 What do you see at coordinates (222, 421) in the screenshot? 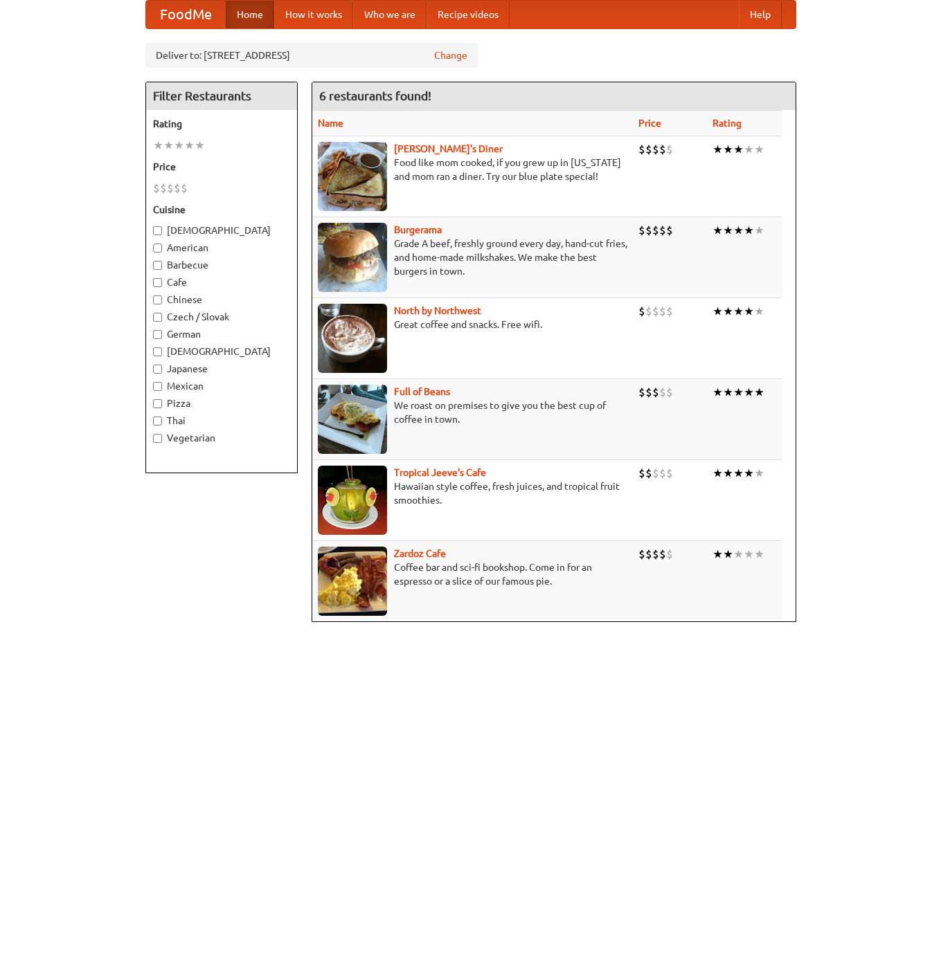
I see `label: Thai` at bounding box center [222, 421].